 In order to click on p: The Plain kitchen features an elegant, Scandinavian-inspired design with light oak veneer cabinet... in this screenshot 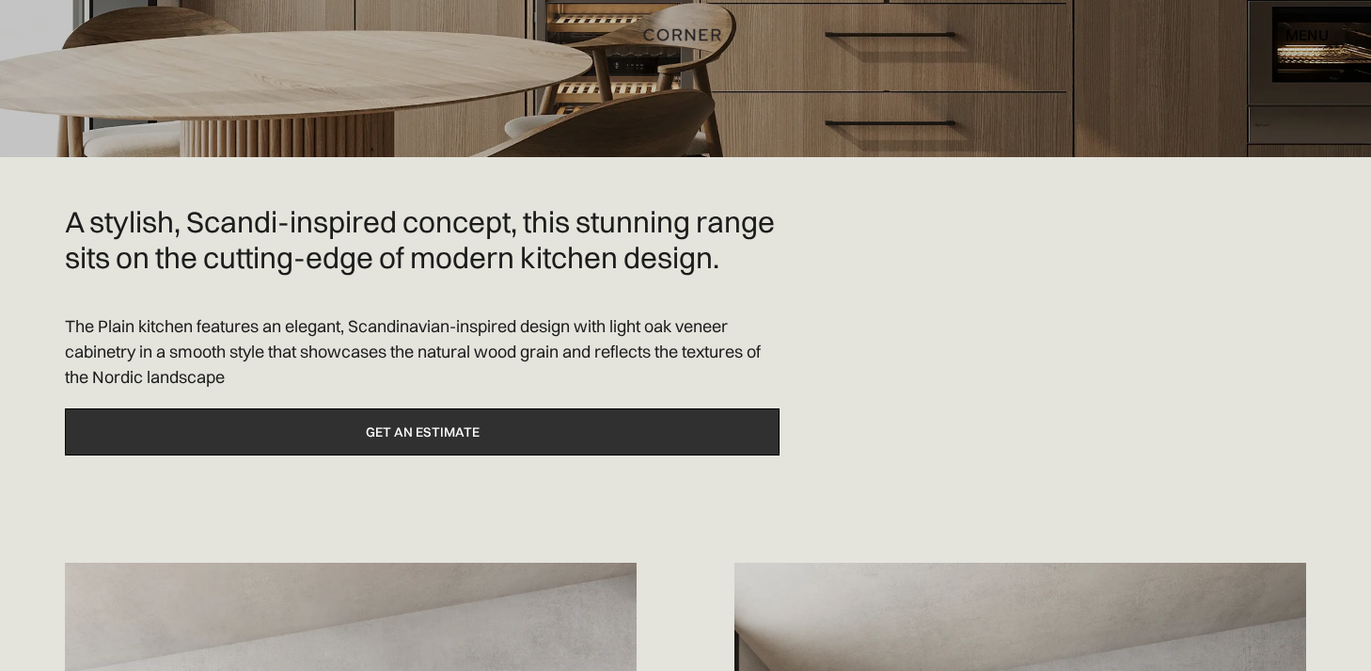, I will do `click(422, 351)`.